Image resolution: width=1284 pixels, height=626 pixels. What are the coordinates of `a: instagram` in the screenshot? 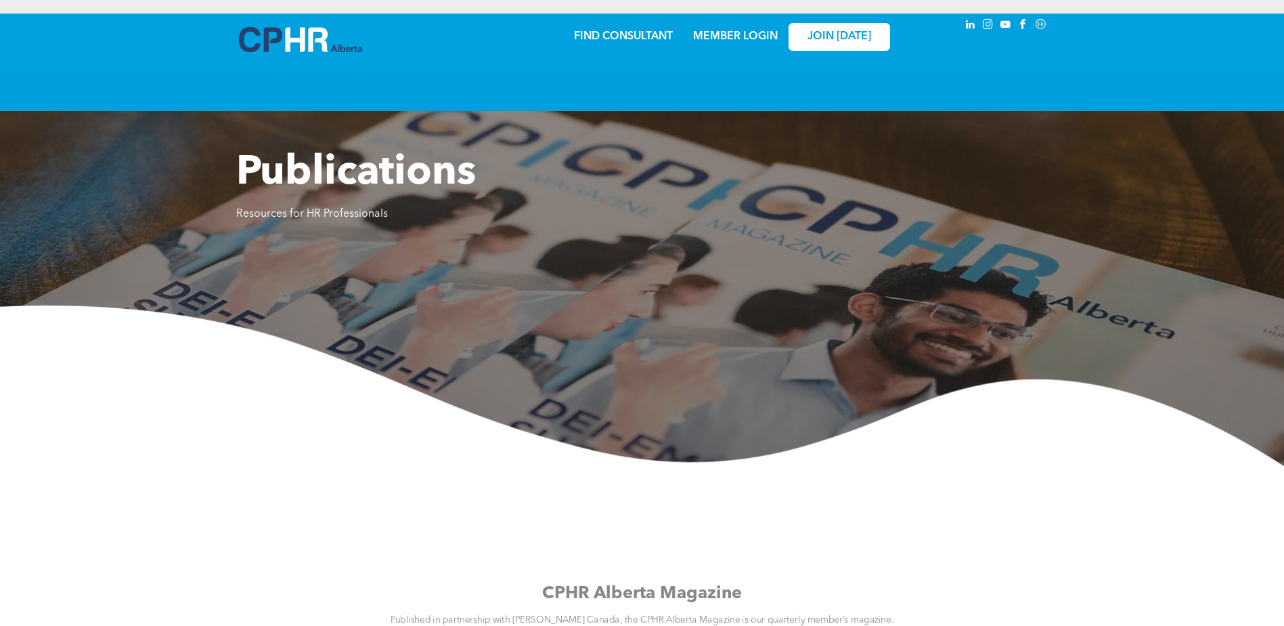 It's located at (989, 26).